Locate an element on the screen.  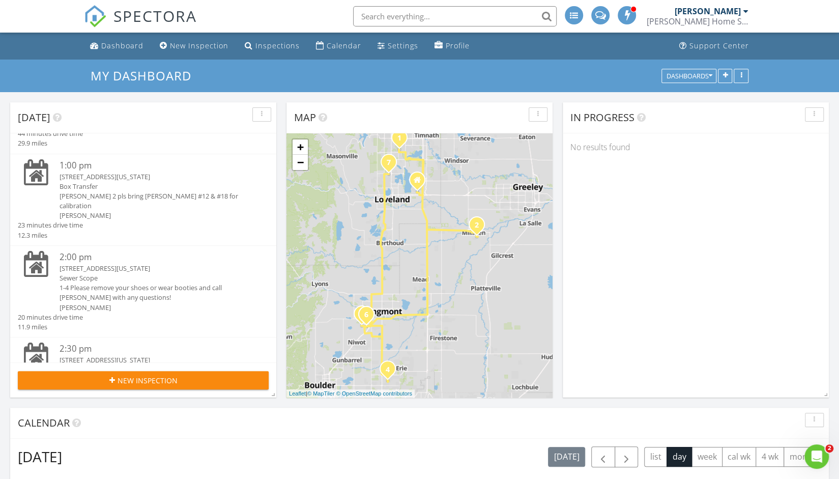
div: 12.3 miles is located at coordinates (50, 235).